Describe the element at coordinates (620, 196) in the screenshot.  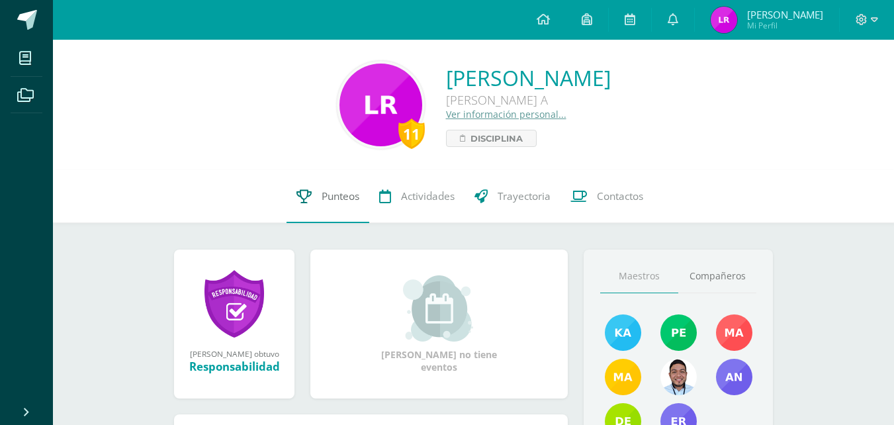
I see `span: Contactos` at that location.